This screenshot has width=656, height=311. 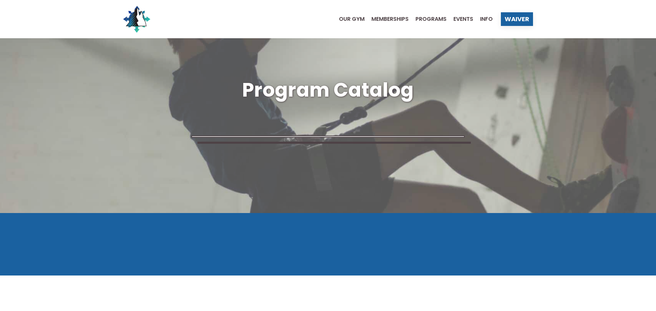 I want to click on a: Our Gym, so click(x=348, y=19).